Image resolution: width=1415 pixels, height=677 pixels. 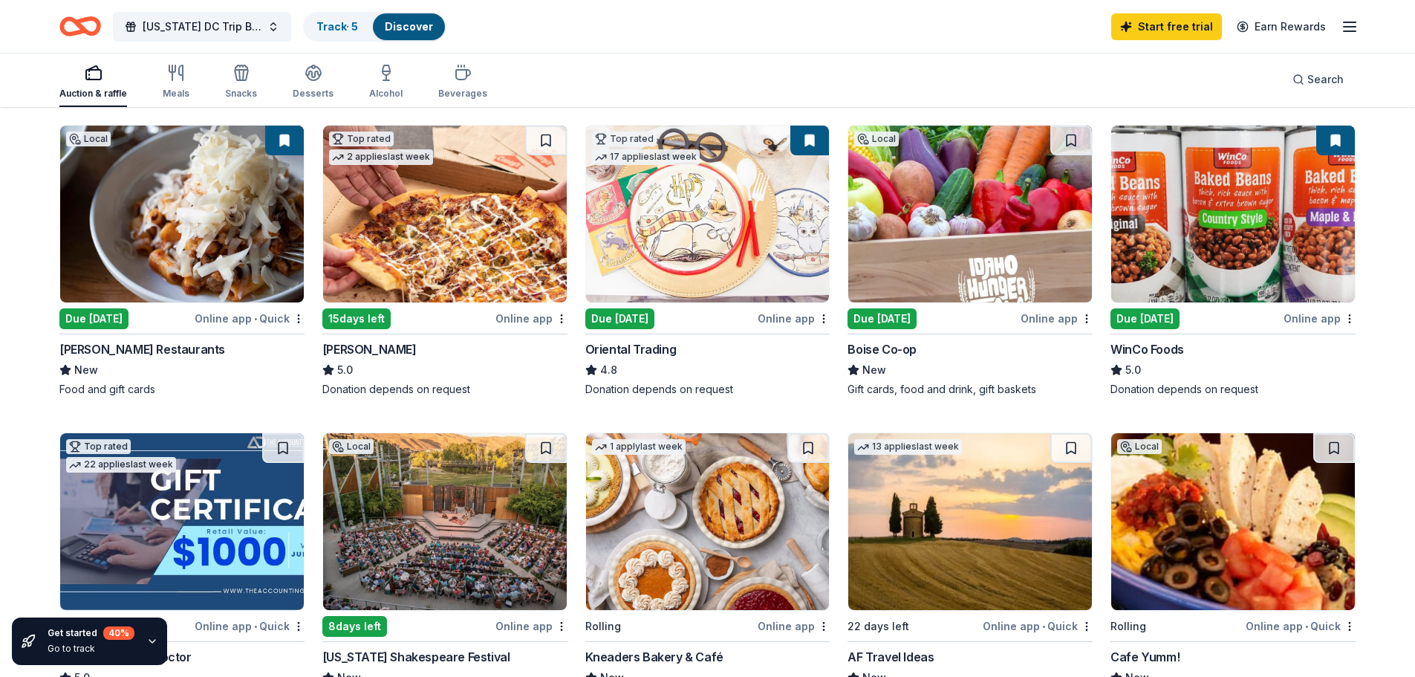 What do you see at coordinates (891, 657) in the screenshot?
I see `div: AF Travel Ideas` at bounding box center [891, 657].